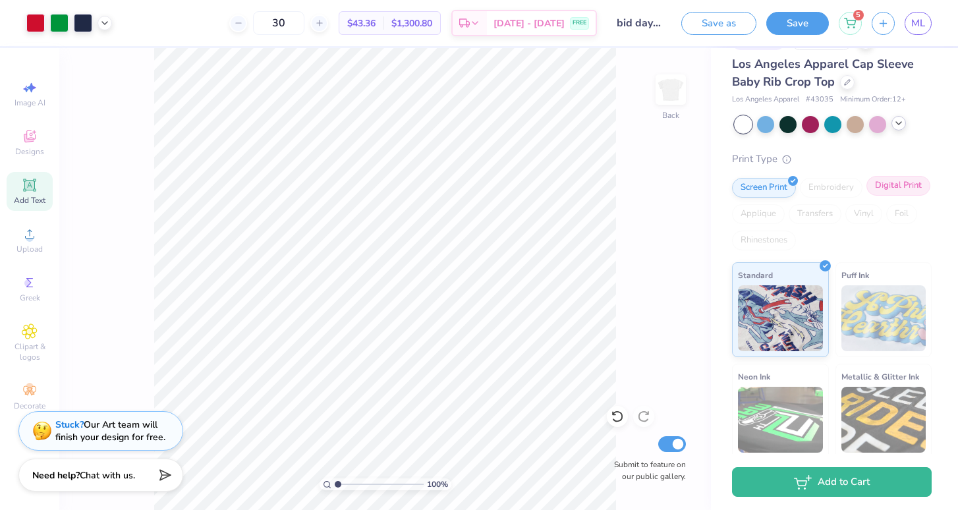 Image resolution: width=958 pixels, height=510 pixels. What do you see at coordinates (780, 420) in the screenshot?
I see `img: Neon Ink` at bounding box center [780, 420].